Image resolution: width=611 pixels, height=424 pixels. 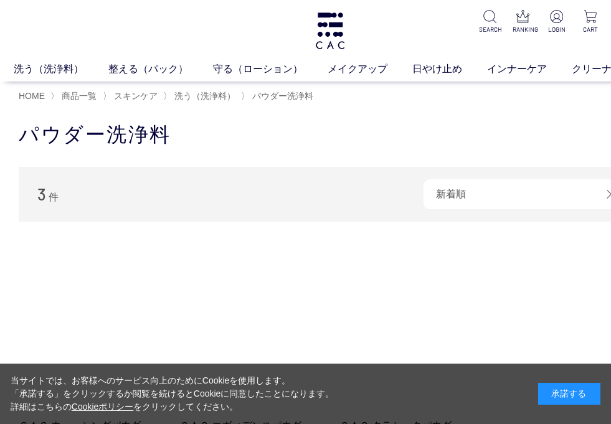 I want to click on div: 当サイトでは、お客様へのサービス向上のためにCookieを使用します。 「承諾する」をクリックするか閲覧を続けるとCookieに同意したことになります。 詳細はこちらの をクリックしてください。, so click(x=173, y=394).